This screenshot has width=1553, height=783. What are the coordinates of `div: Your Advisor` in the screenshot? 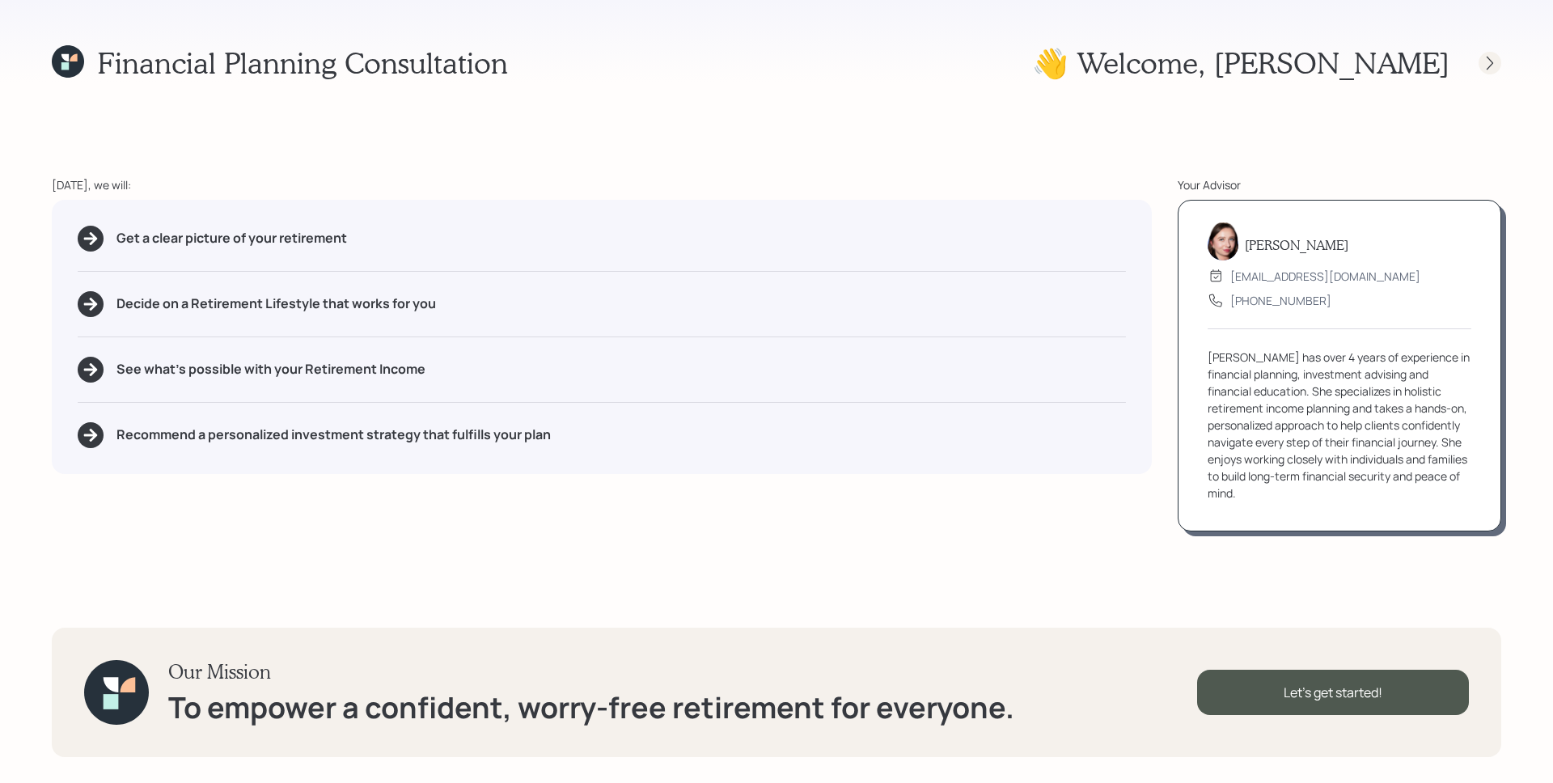 It's located at (1339, 184).